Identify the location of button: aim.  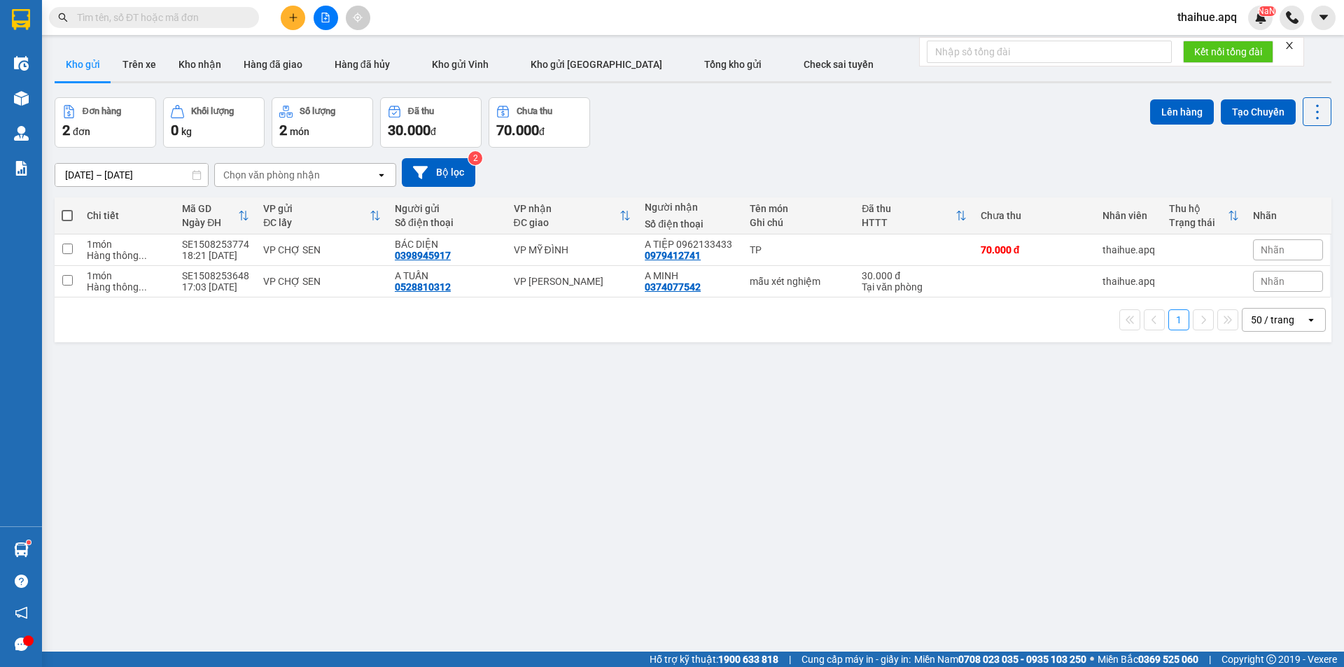
(358, 18).